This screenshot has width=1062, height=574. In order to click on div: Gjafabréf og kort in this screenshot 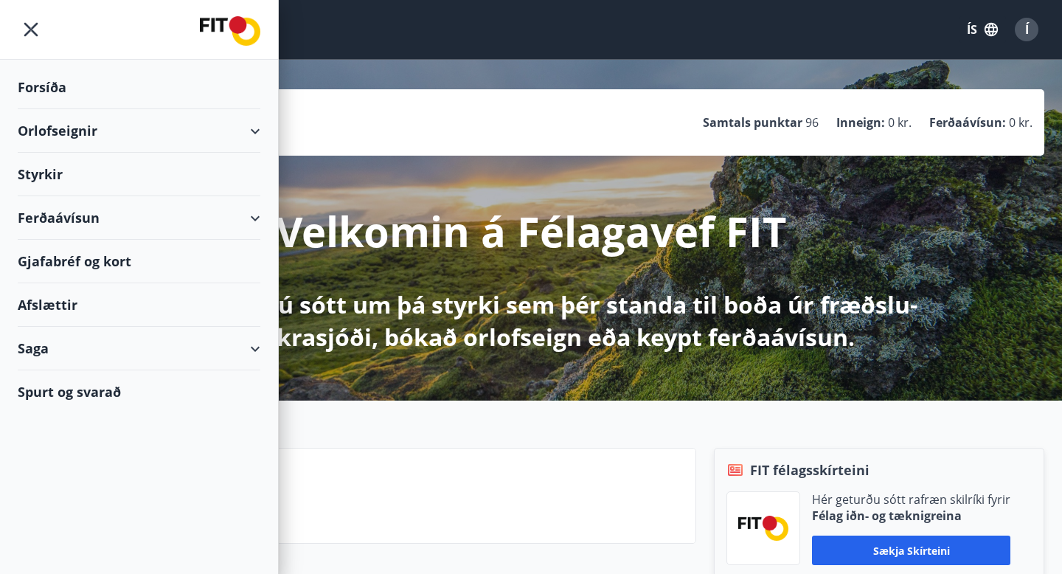, I will do `click(139, 261)`.